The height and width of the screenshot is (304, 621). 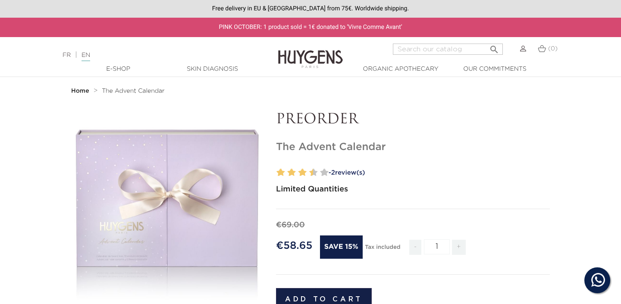 What do you see at coordinates (81, 91) in the screenshot?
I see `a: Home` at bounding box center [81, 91].